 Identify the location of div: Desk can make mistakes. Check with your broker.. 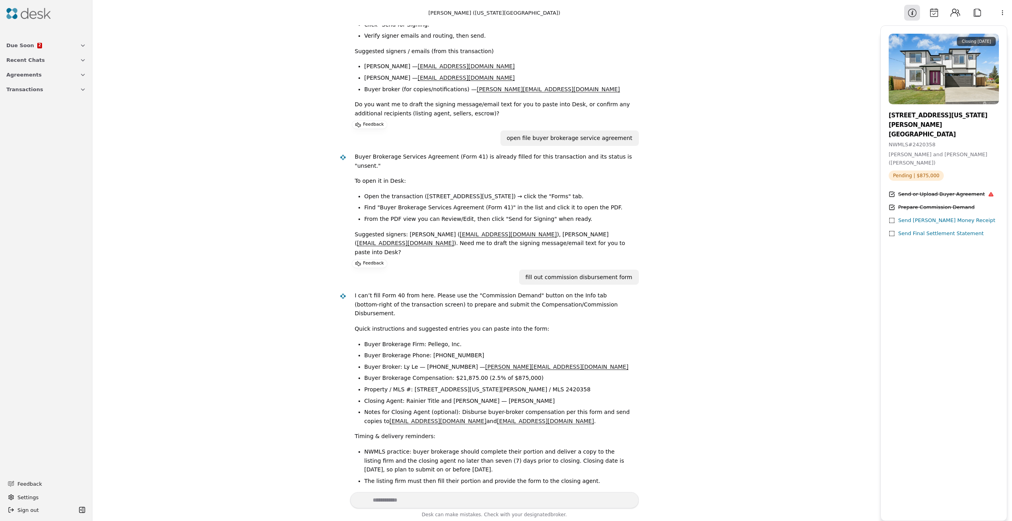
(494, 516).